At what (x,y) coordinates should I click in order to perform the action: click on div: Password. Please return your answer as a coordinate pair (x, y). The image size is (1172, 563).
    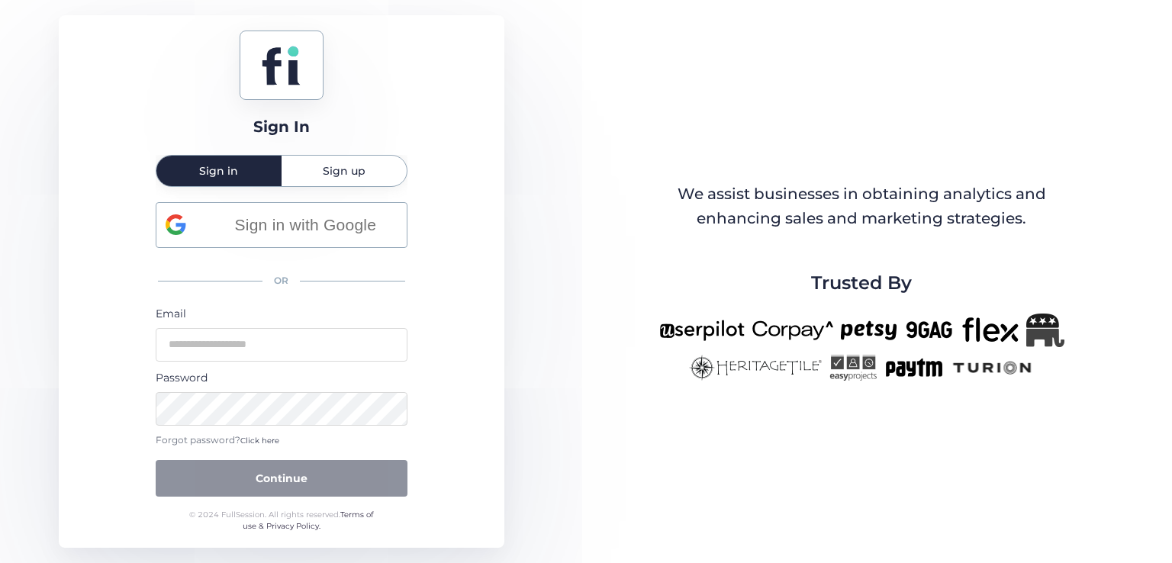
    Looking at the image, I should click on (282, 378).